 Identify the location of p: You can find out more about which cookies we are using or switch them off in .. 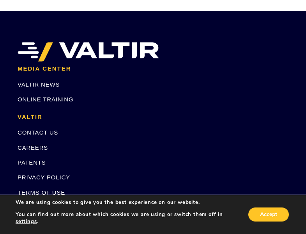
(126, 218).